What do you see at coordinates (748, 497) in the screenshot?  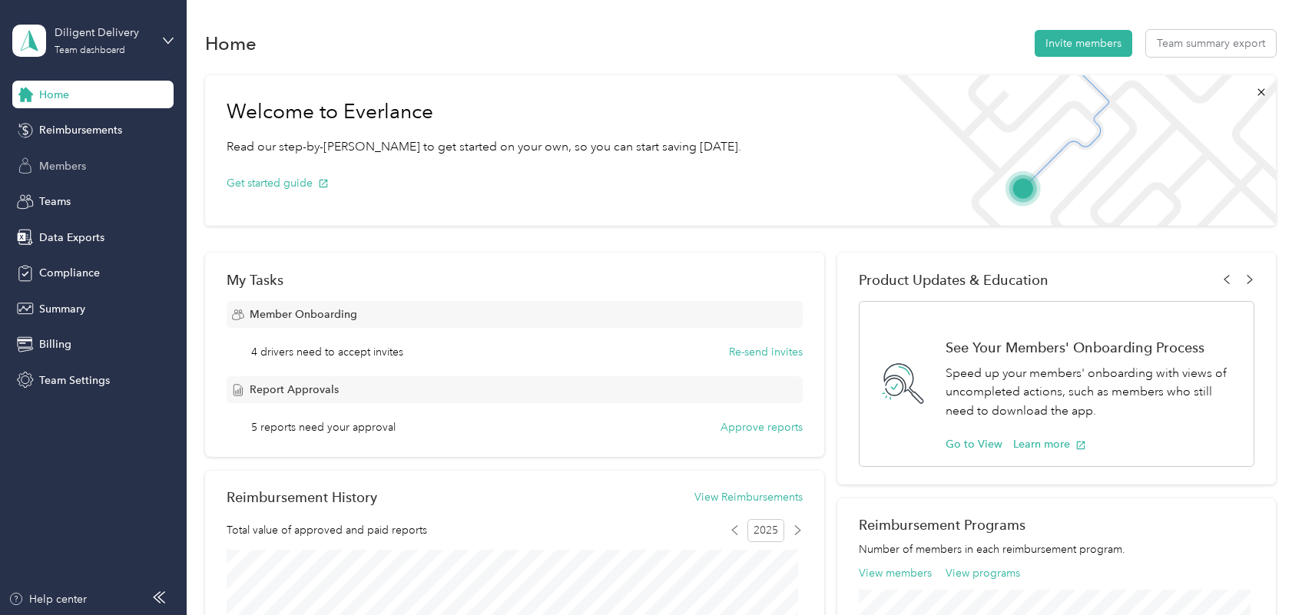 I see `button: View Reimbursements` at bounding box center [748, 497].